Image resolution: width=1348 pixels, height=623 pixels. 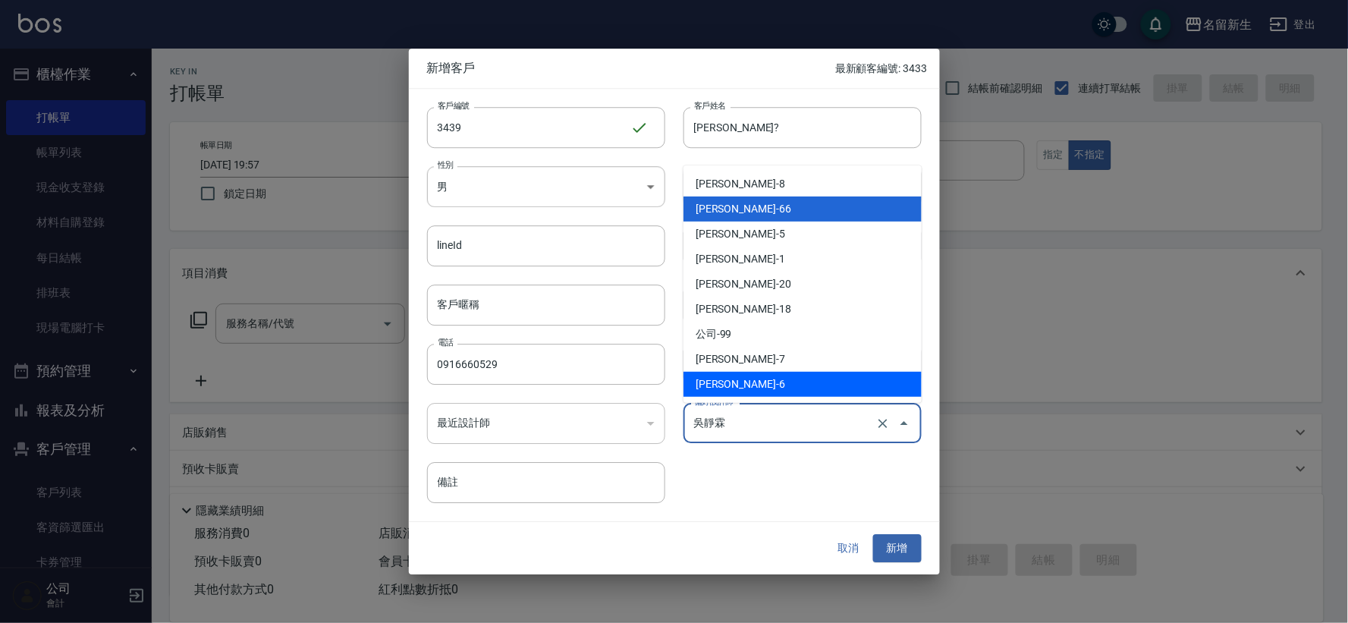 I want to click on label: 客戶編號, so click(x=454, y=105).